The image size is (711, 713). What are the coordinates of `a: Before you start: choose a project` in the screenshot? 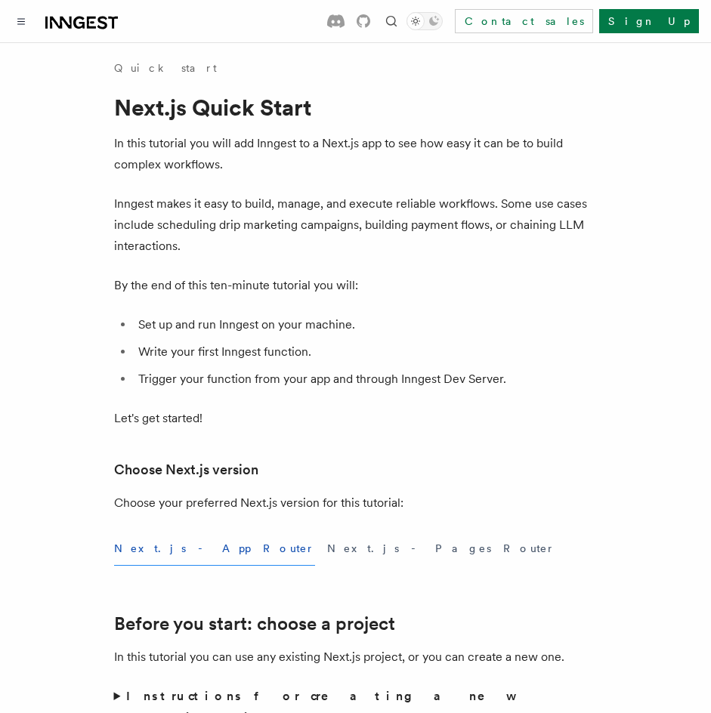 It's located at (254, 624).